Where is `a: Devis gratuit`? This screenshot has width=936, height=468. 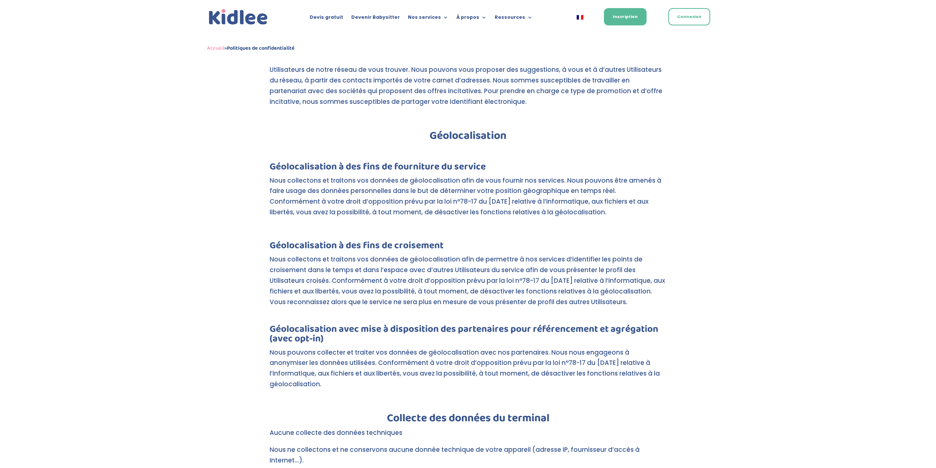
a: Devis gratuit is located at coordinates (326, 19).